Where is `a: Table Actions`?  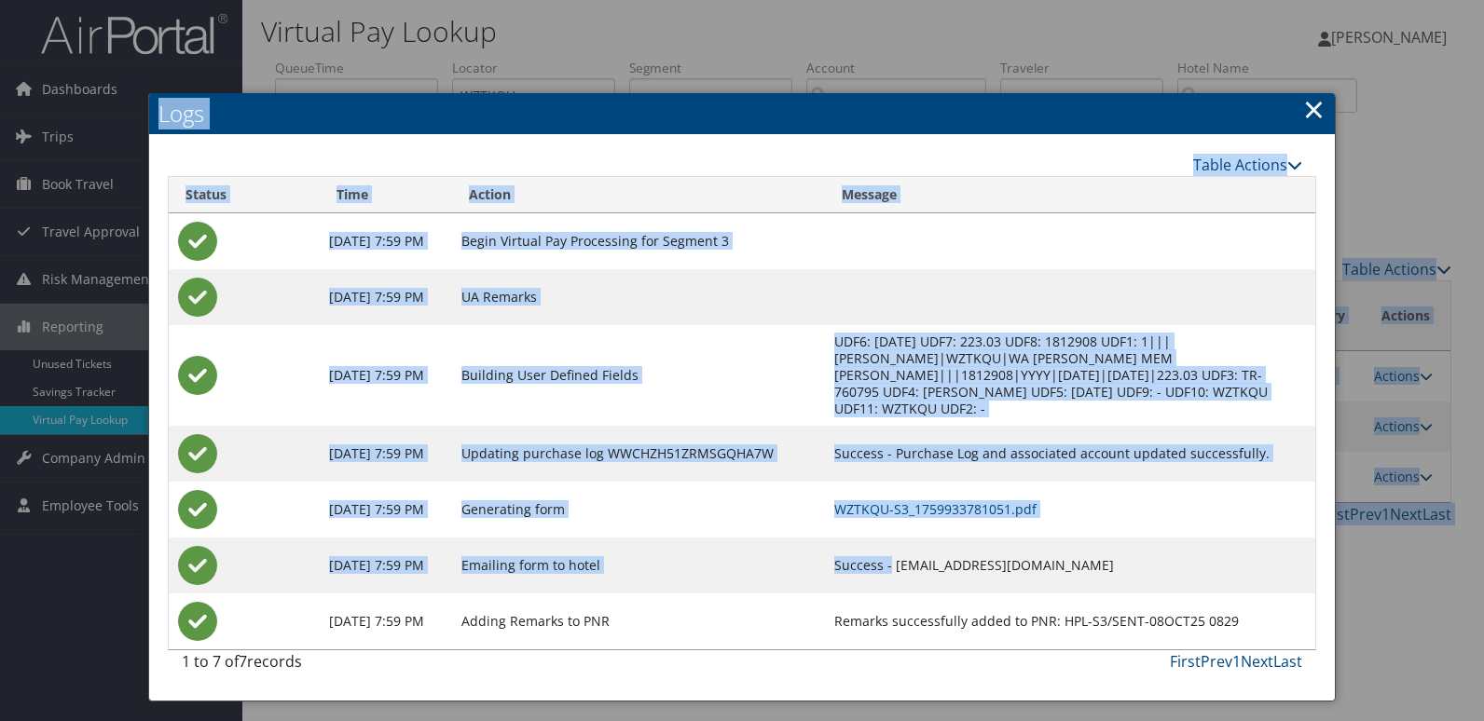 a: Table Actions is located at coordinates (1247, 165).